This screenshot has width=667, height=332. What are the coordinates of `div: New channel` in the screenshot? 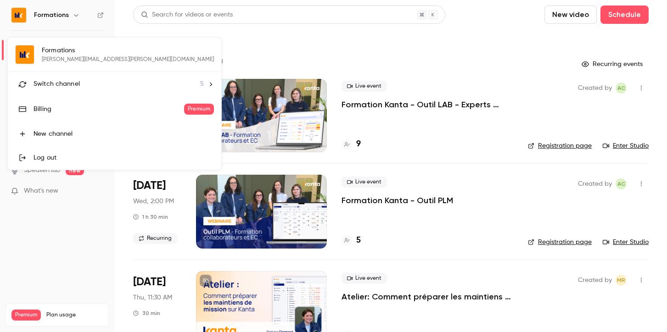 It's located at (124, 134).